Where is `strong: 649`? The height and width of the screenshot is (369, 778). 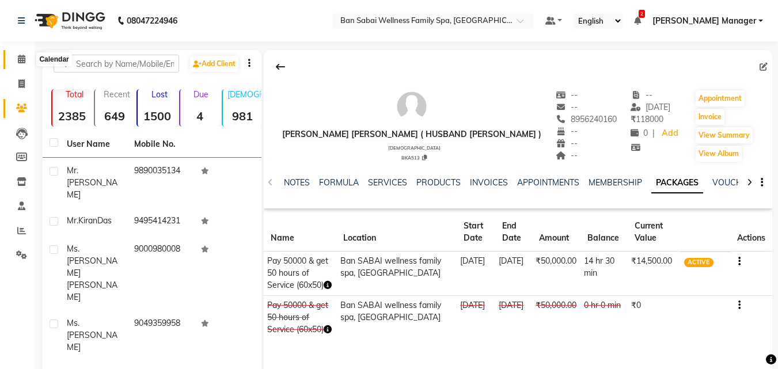 strong: 649 is located at coordinates (115, 116).